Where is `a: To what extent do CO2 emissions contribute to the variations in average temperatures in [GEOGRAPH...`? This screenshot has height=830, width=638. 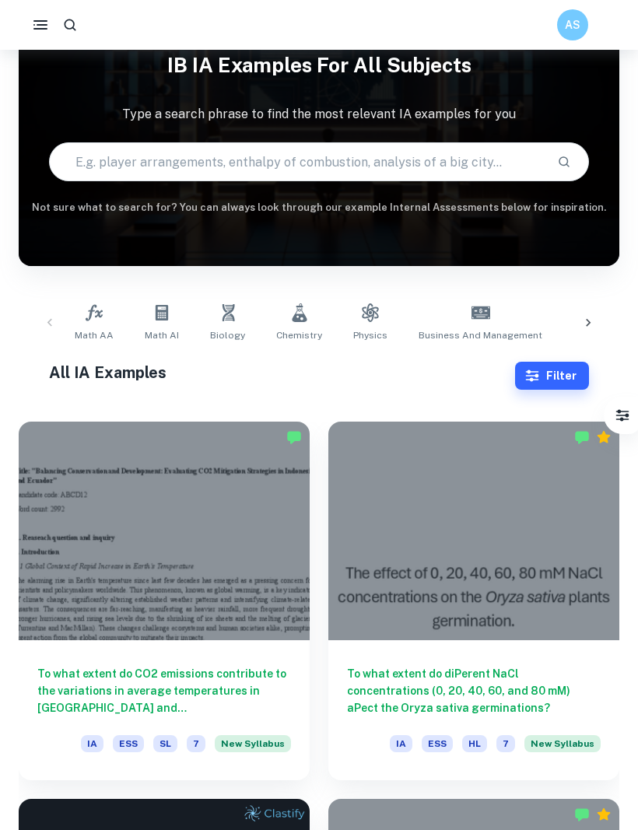 a: To what extent do CO2 emissions contribute to the variations in average temperatures in [GEOGRAPH... is located at coordinates (164, 601).